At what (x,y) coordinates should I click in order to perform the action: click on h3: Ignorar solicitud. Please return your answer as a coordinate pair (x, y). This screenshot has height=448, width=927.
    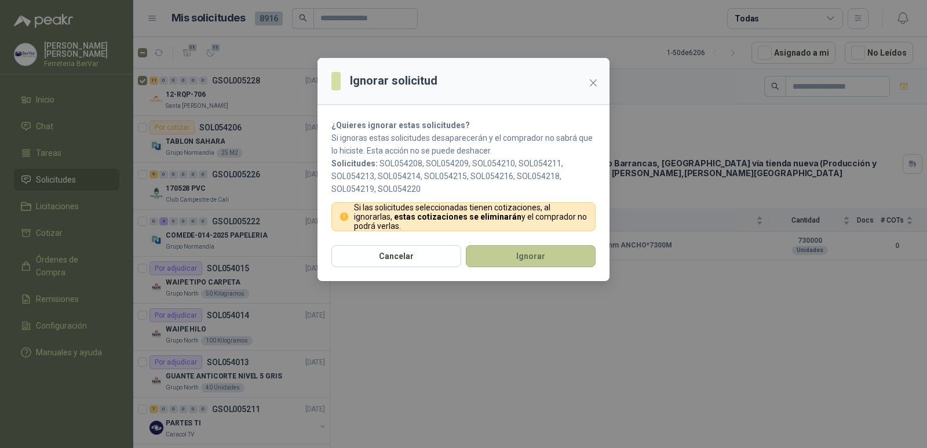
    Looking at the image, I should click on (393, 80).